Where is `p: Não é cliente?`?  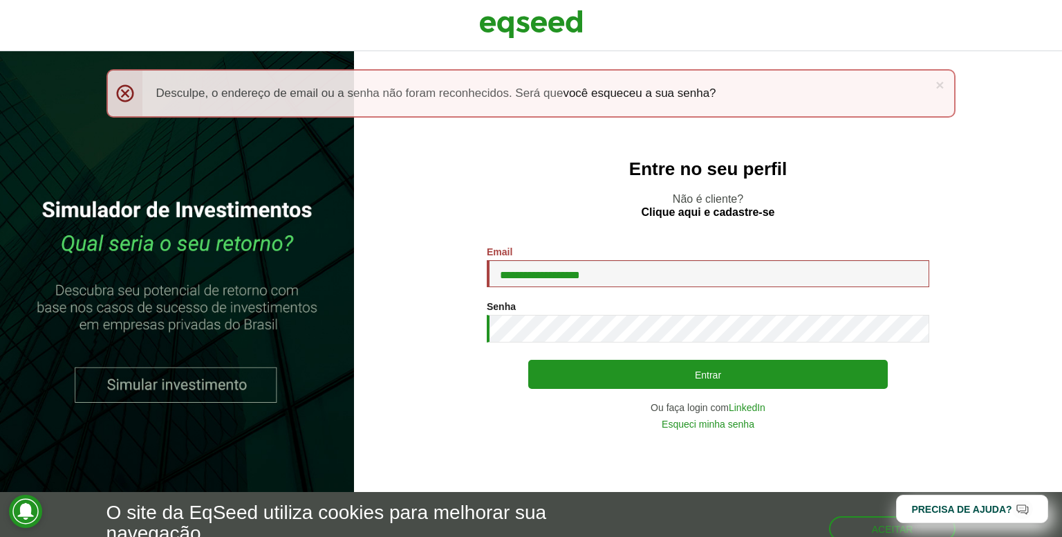 p: Não é cliente? is located at coordinates (708, 205).